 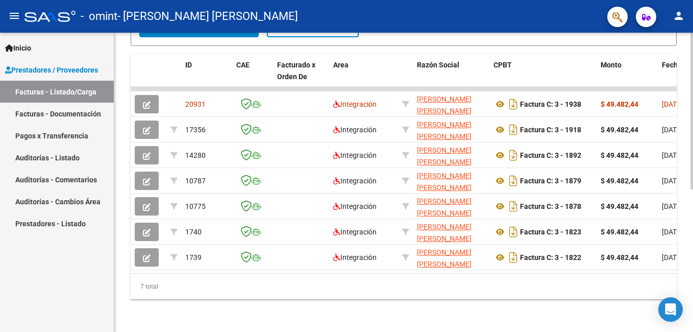 What do you see at coordinates (551, 130) in the screenshot?
I see `strong: Factura C: 3 - 1918` at bounding box center [551, 130].